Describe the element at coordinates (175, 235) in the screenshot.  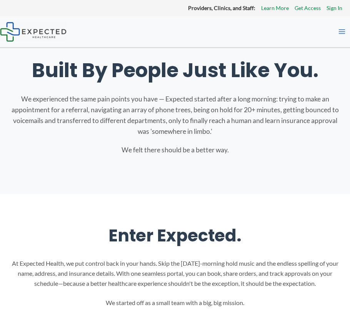
I see `h2: Enter Expected.` at that location.